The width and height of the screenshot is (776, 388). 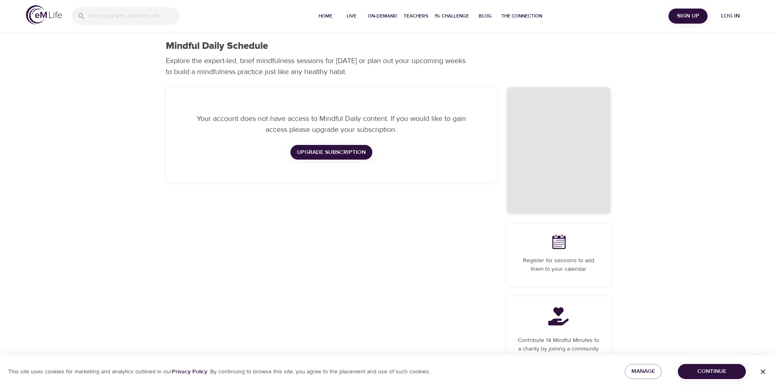 I want to click on span: Blog, so click(x=485, y=16).